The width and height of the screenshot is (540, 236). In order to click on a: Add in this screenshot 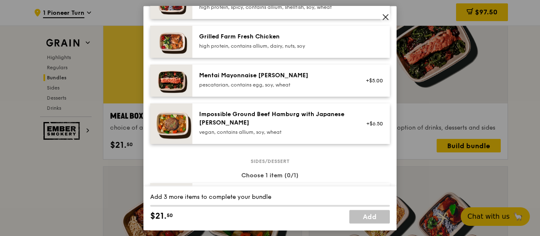, I will do `click(370, 216)`.